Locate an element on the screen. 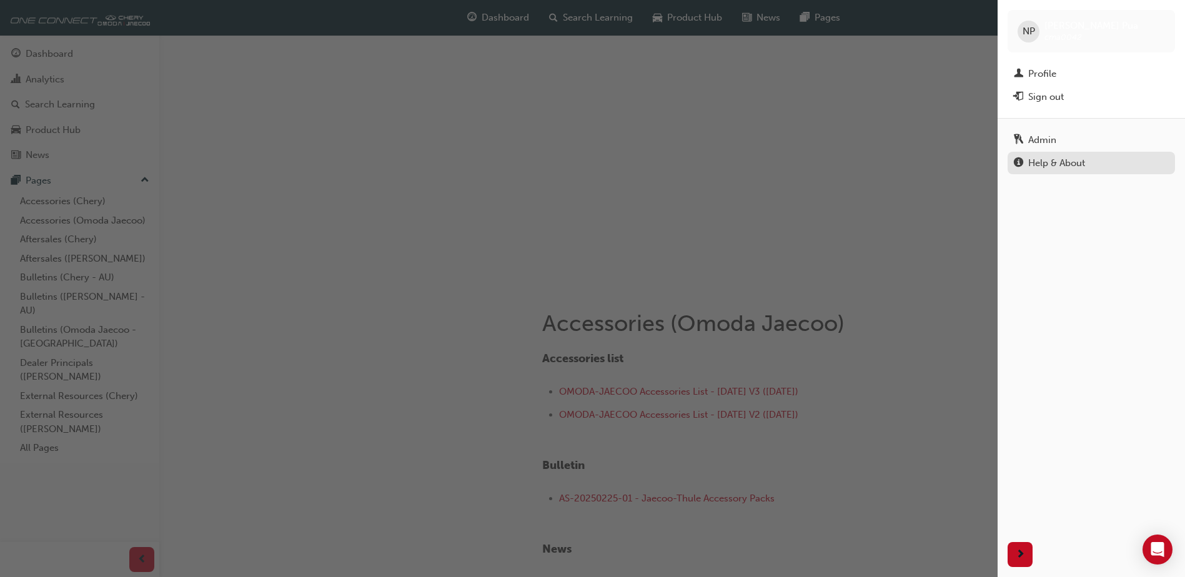 The image size is (1185, 577). span: keys-icon is located at coordinates (1018, 141).